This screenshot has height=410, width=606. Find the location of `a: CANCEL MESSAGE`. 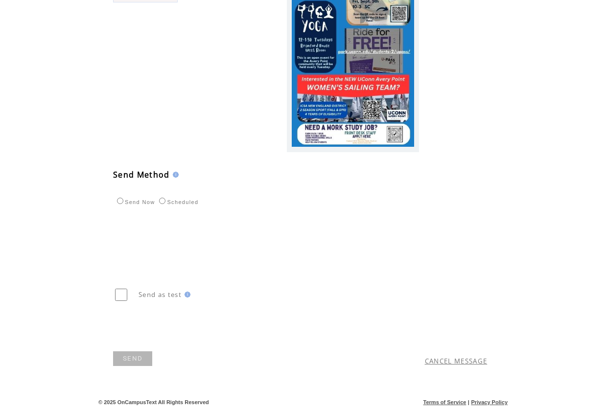

a: CANCEL MESSAGE is located at coordinates (456, 361).